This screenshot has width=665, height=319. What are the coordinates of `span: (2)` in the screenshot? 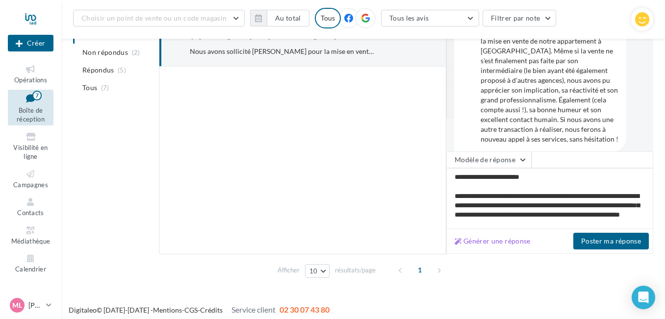 It's located at (136, 52).